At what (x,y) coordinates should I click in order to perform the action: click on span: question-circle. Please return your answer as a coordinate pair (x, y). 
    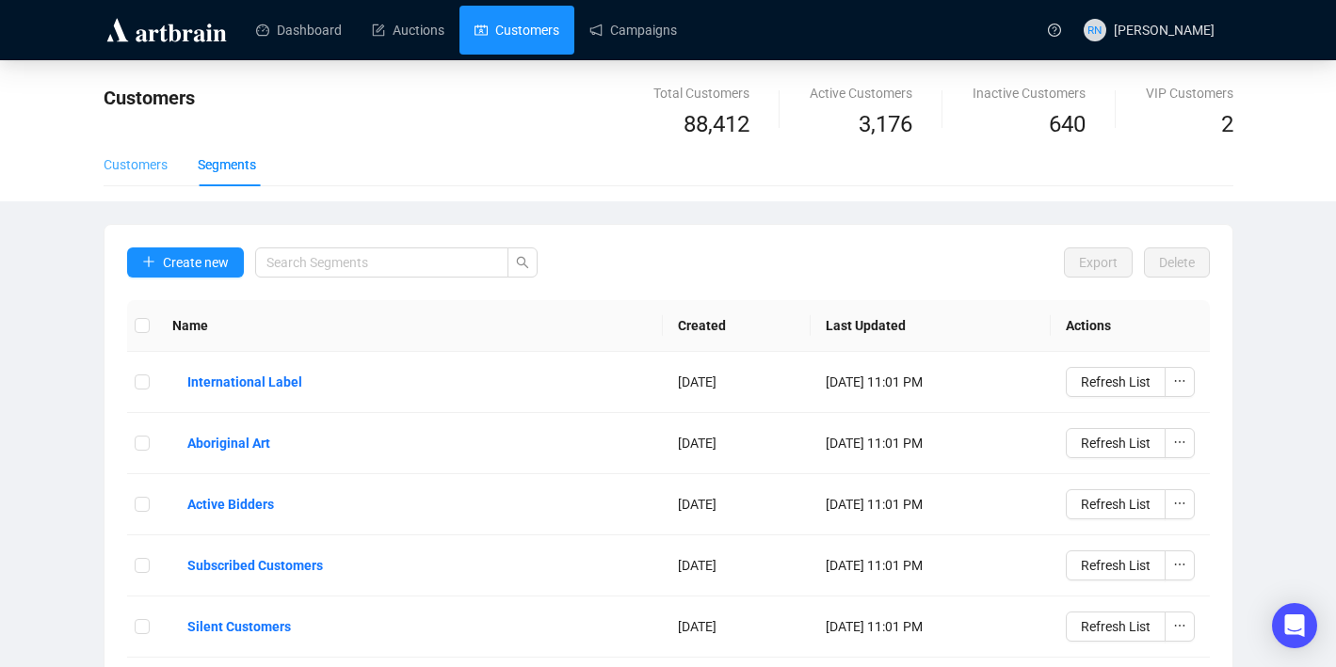
    Looking at the image, I should click on (1054, 30).